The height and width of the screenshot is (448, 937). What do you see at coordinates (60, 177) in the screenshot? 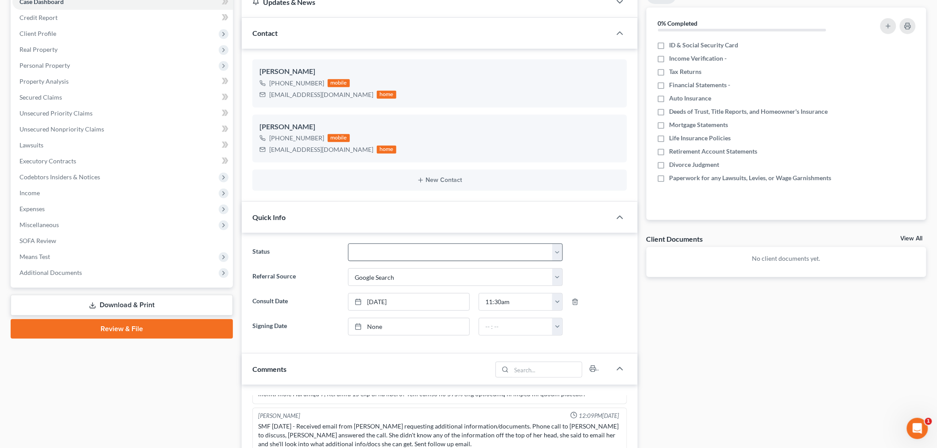
I see `span: Codebtors Insiders & Notices` at bounding box center [60, 177].